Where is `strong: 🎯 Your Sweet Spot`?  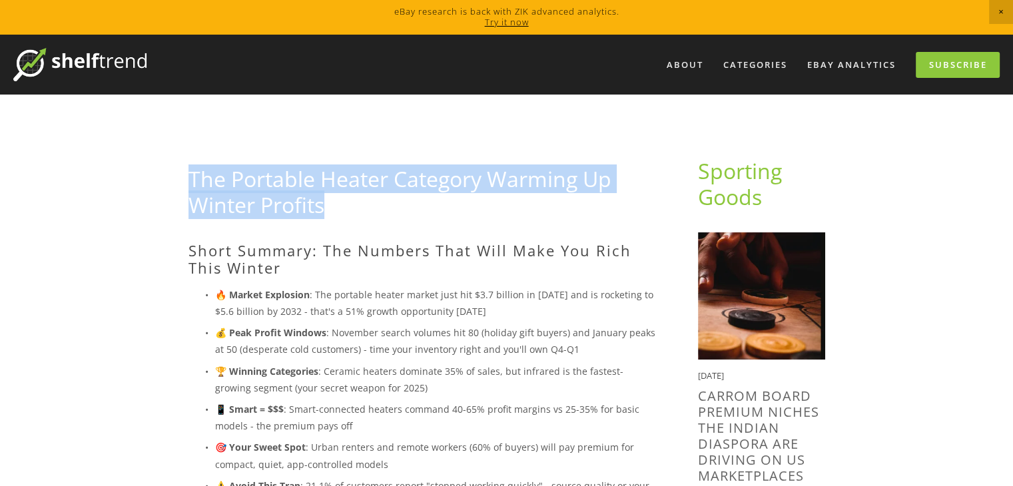
strong: 🎯 Your Sweet Spot is located at coordinates (260, 447).